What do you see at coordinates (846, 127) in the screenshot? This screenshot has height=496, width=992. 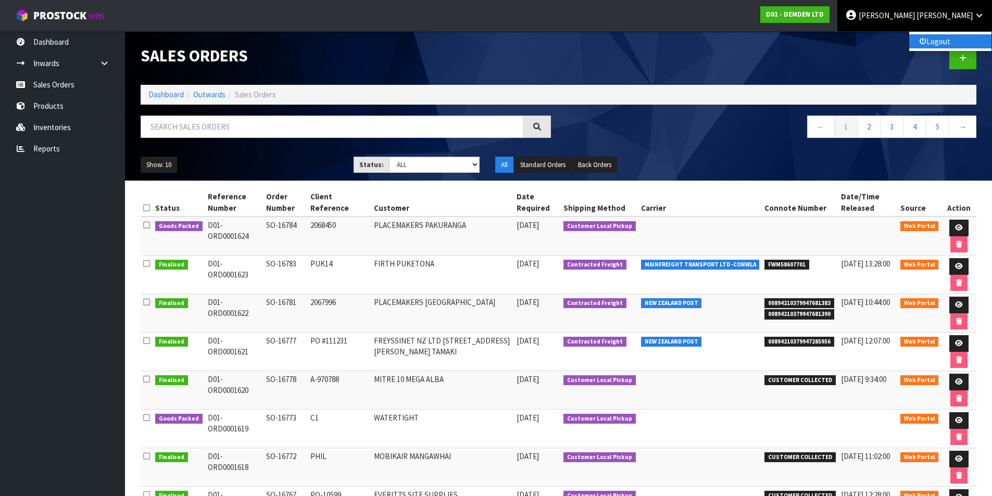 I see `a: 1` at bounding box center [846, 127].